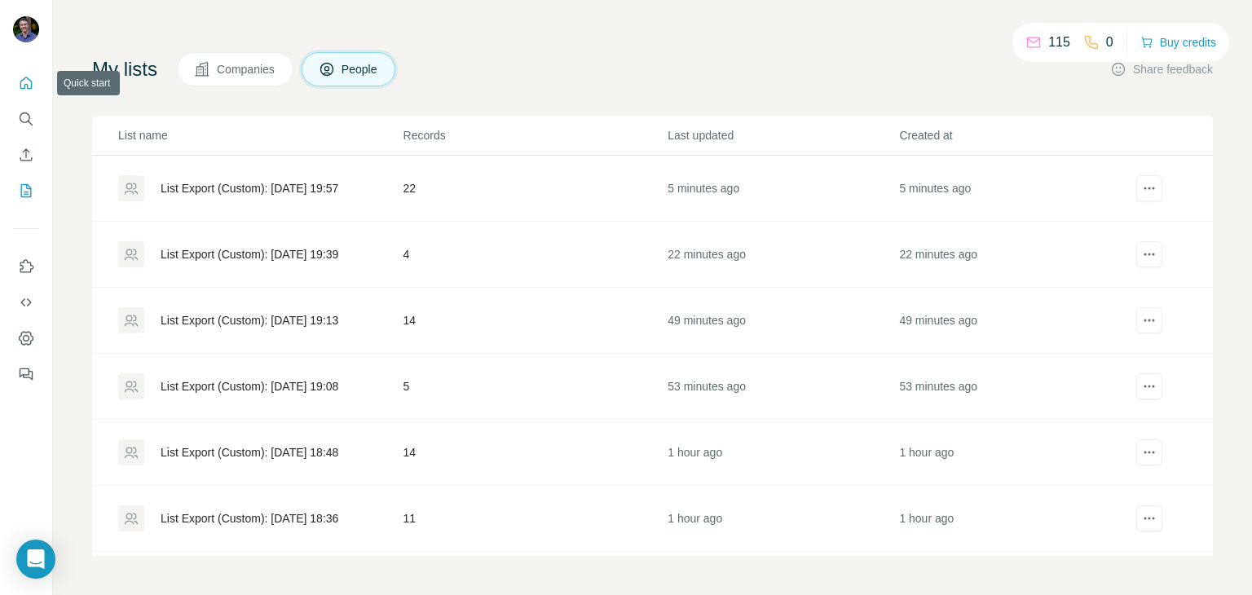 The image size is (1252, 595). What do you see at coordinates (1161, 69) in the screenshot?
I see `button: Share feedback` at bounding box center [1161, 69].